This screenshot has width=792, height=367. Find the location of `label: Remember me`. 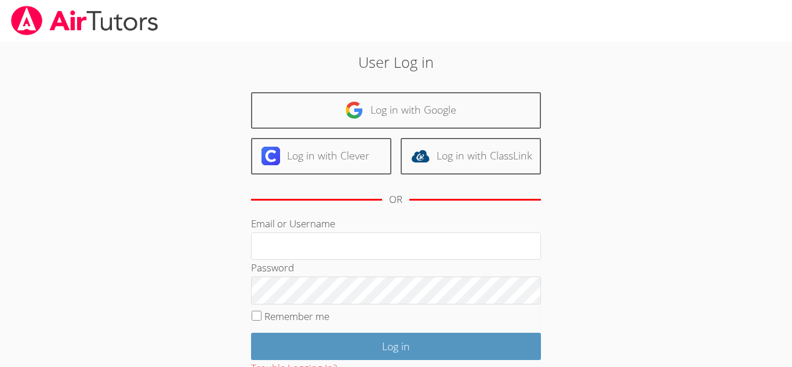

label: Remember me is located at coordinates (297, 316).